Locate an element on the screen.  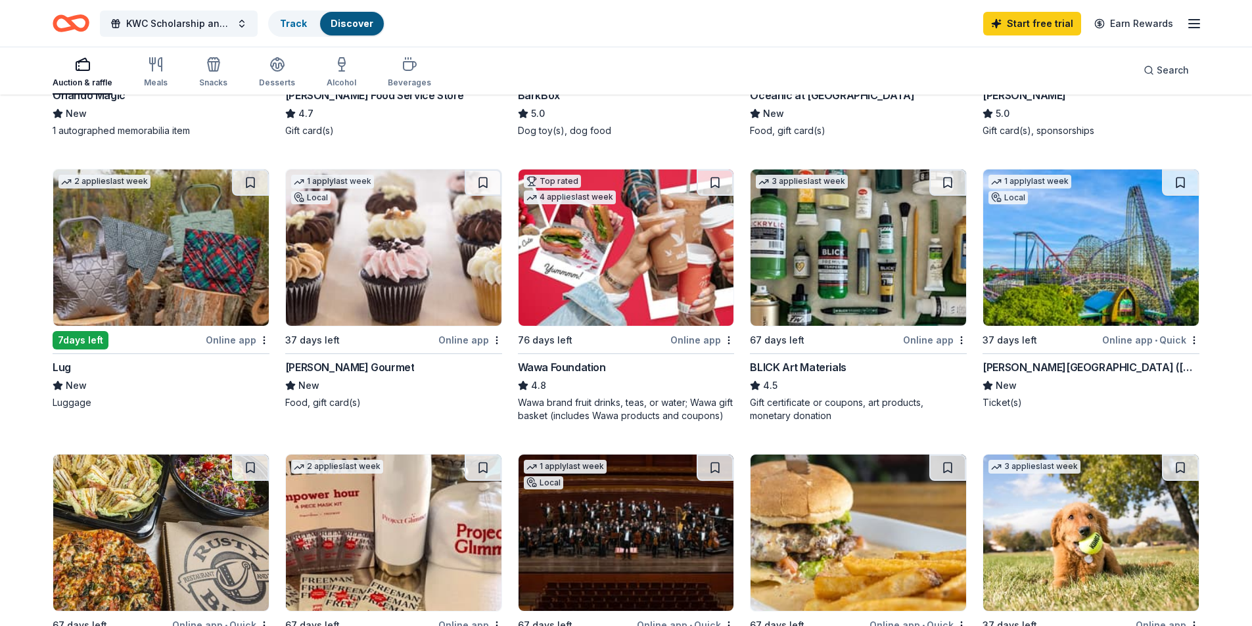
img: Image for Wright's Gourmet is located at coordinates (394, 248).